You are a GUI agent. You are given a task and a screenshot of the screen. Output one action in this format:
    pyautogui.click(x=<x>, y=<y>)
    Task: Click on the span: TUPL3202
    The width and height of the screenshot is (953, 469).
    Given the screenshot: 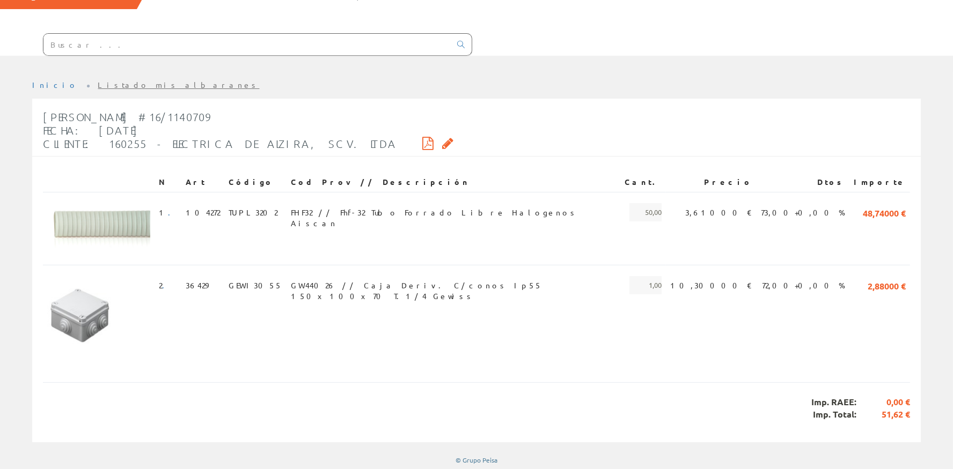 What is the action you would take?
    pyautogui.click(x=253, y=212)
    